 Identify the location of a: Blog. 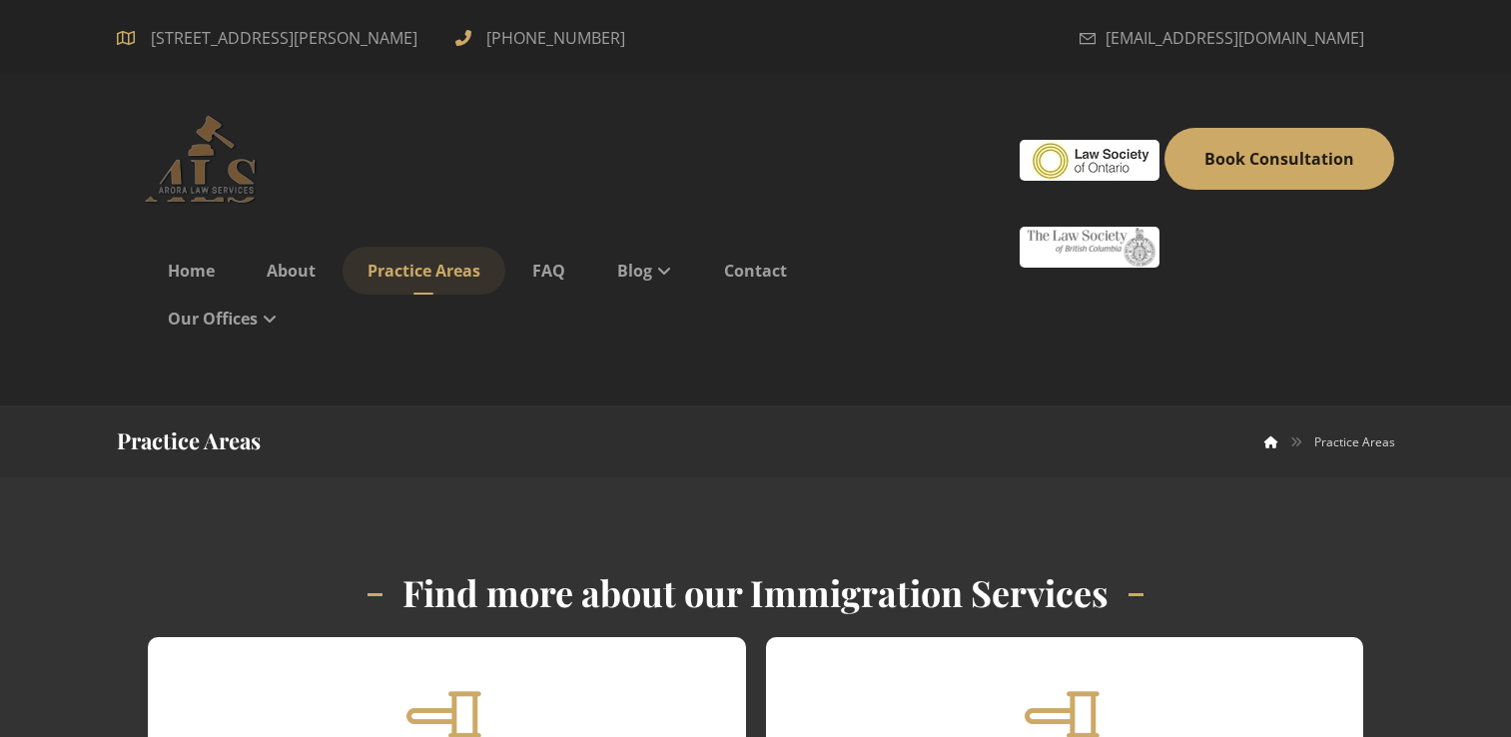
(644, 271).